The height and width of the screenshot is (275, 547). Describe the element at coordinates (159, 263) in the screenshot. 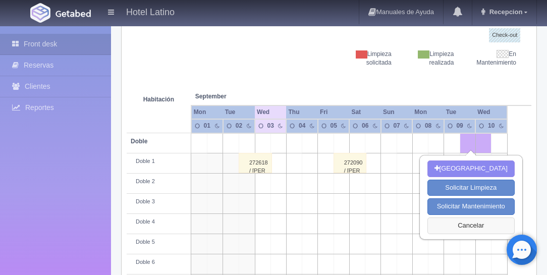

I see `div: Doble 6` at that location.